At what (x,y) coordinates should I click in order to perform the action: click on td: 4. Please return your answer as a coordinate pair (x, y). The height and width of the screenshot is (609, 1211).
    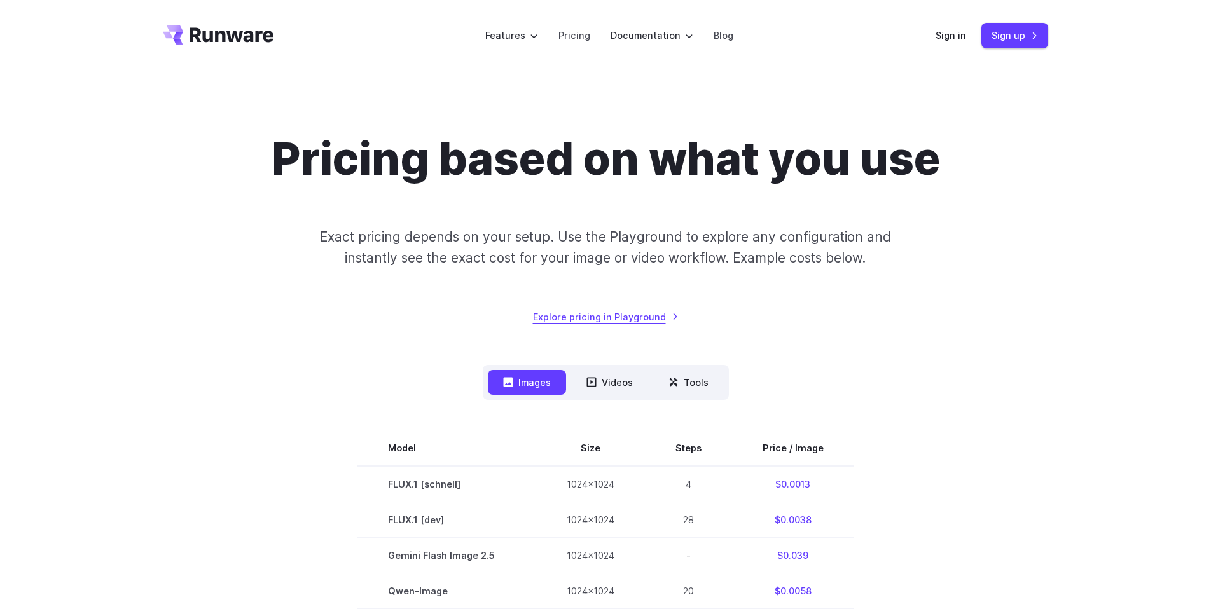
    Looking at the image, I should click on (688, 484).